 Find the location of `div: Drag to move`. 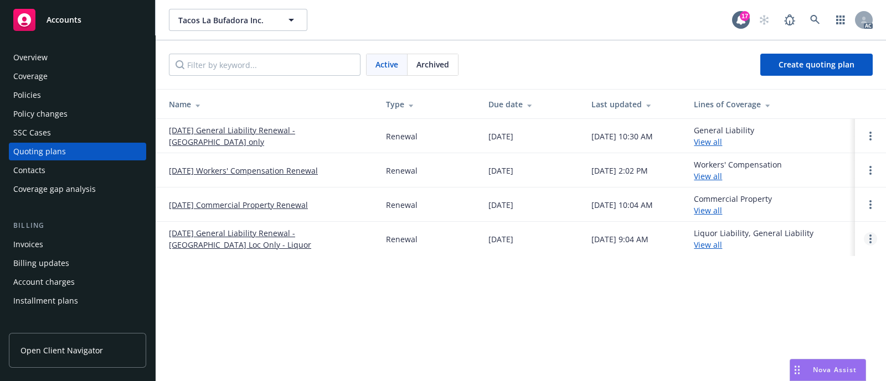

div: Drag to move is located at coordinates (797, 370).